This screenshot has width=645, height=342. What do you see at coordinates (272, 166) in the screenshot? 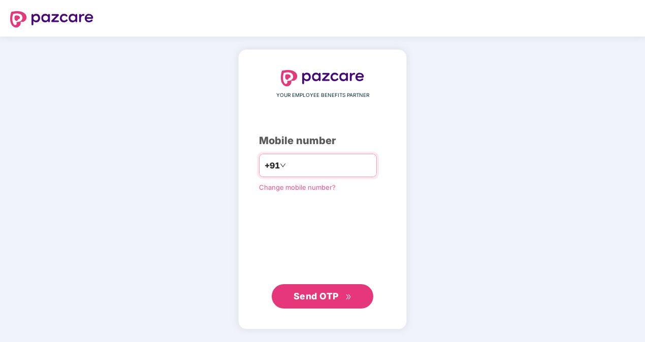
I see `span: +91` at bounding box center [272, 166].